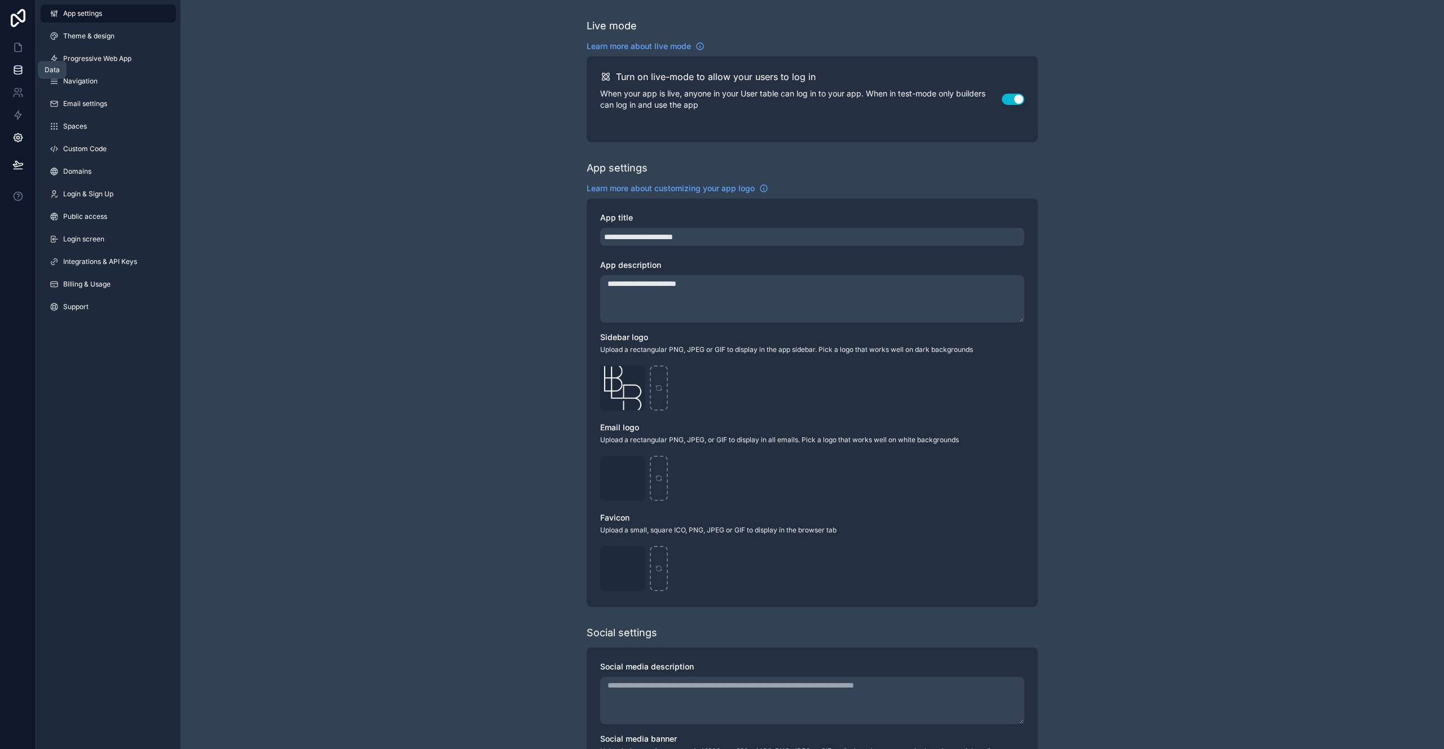 The image size is (1444, 749). What do you see at coordinates (624, 337) in the screenshot?
I see `span: Sidebar logo` at bounding box center [624, 337].